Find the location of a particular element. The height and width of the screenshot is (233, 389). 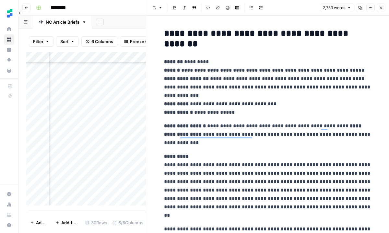

img: Ten Speed Logo is located at coordinates (10, 13).